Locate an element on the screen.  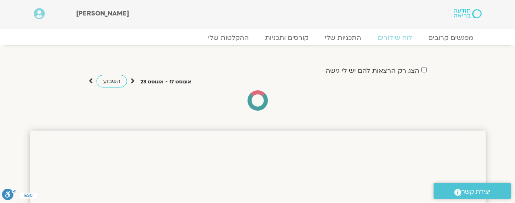
a: יצירת קשר is located at coordinates (472, 191).